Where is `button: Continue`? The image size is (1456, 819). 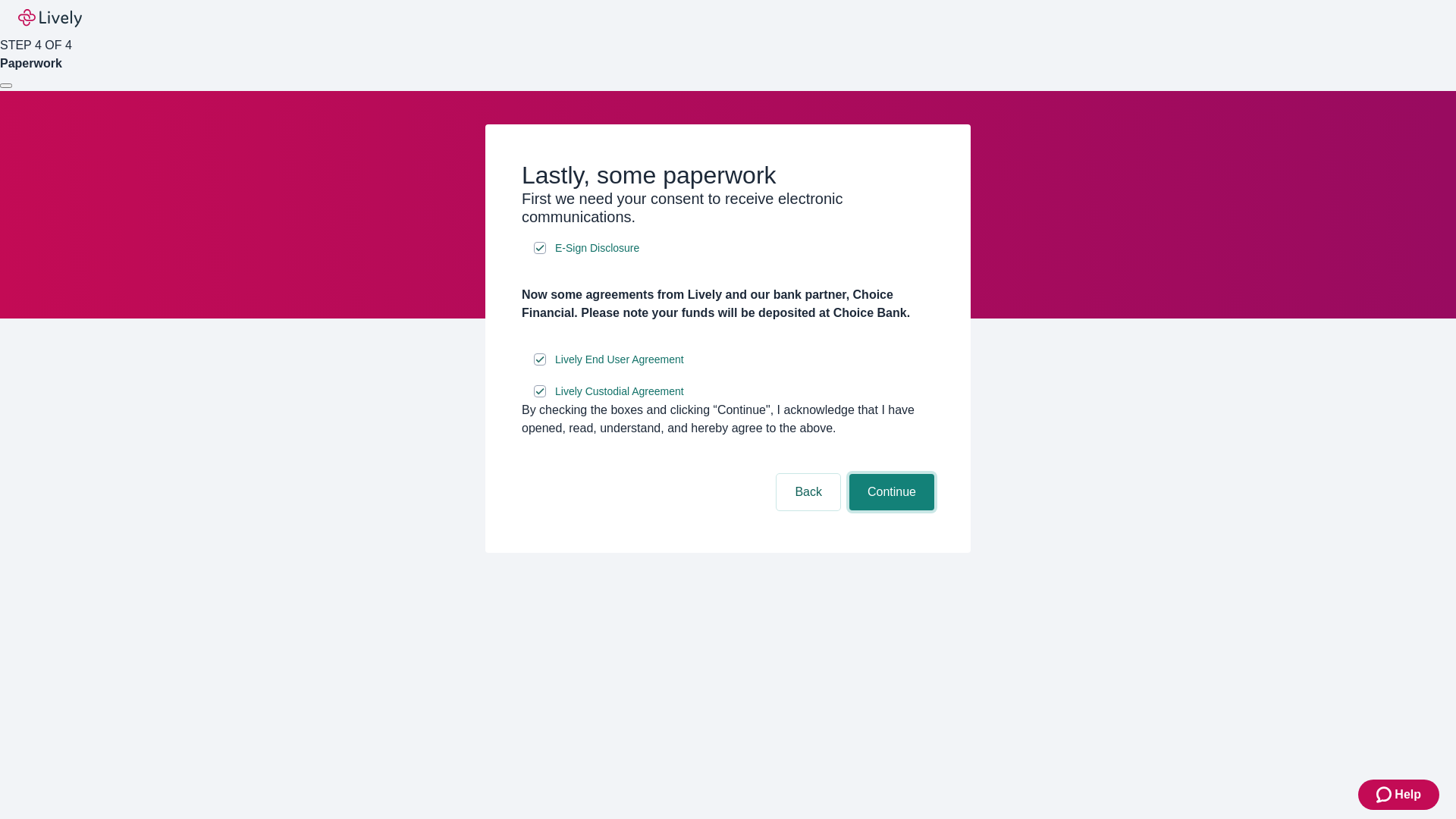 button: Continue is located at coordinates (892, 492).